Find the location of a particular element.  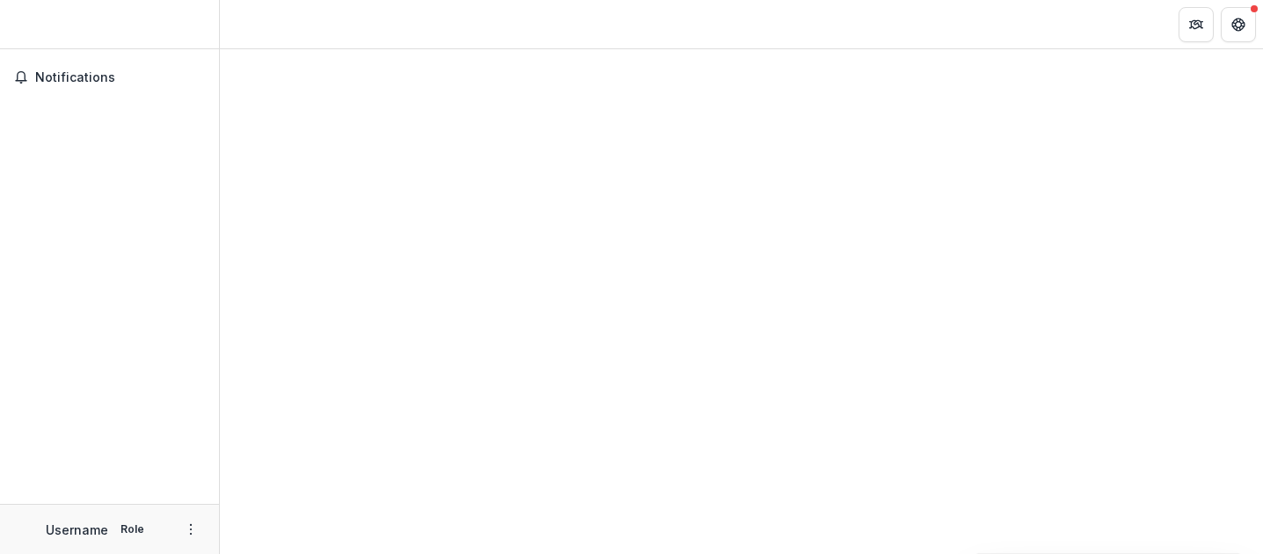

button: Notifications is located at coordinates (109, 77).